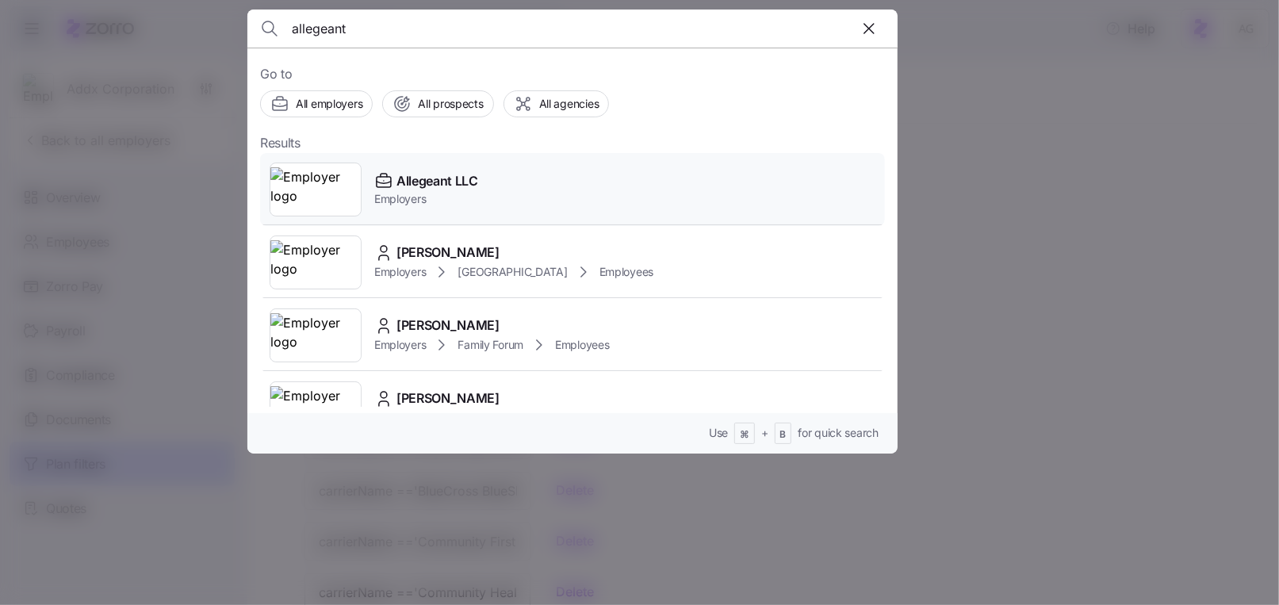  What do you see at coordinates (329, 104) in the screenshot?
I see `span: All employers` at bounding box center [329, 104].